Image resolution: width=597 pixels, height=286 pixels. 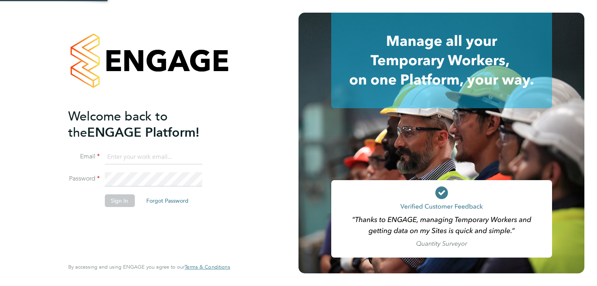 What do you see at coordinates (207, 266) in the screenshot?
I see `span: Terms & Conditions` at bounding box center [207, 266].